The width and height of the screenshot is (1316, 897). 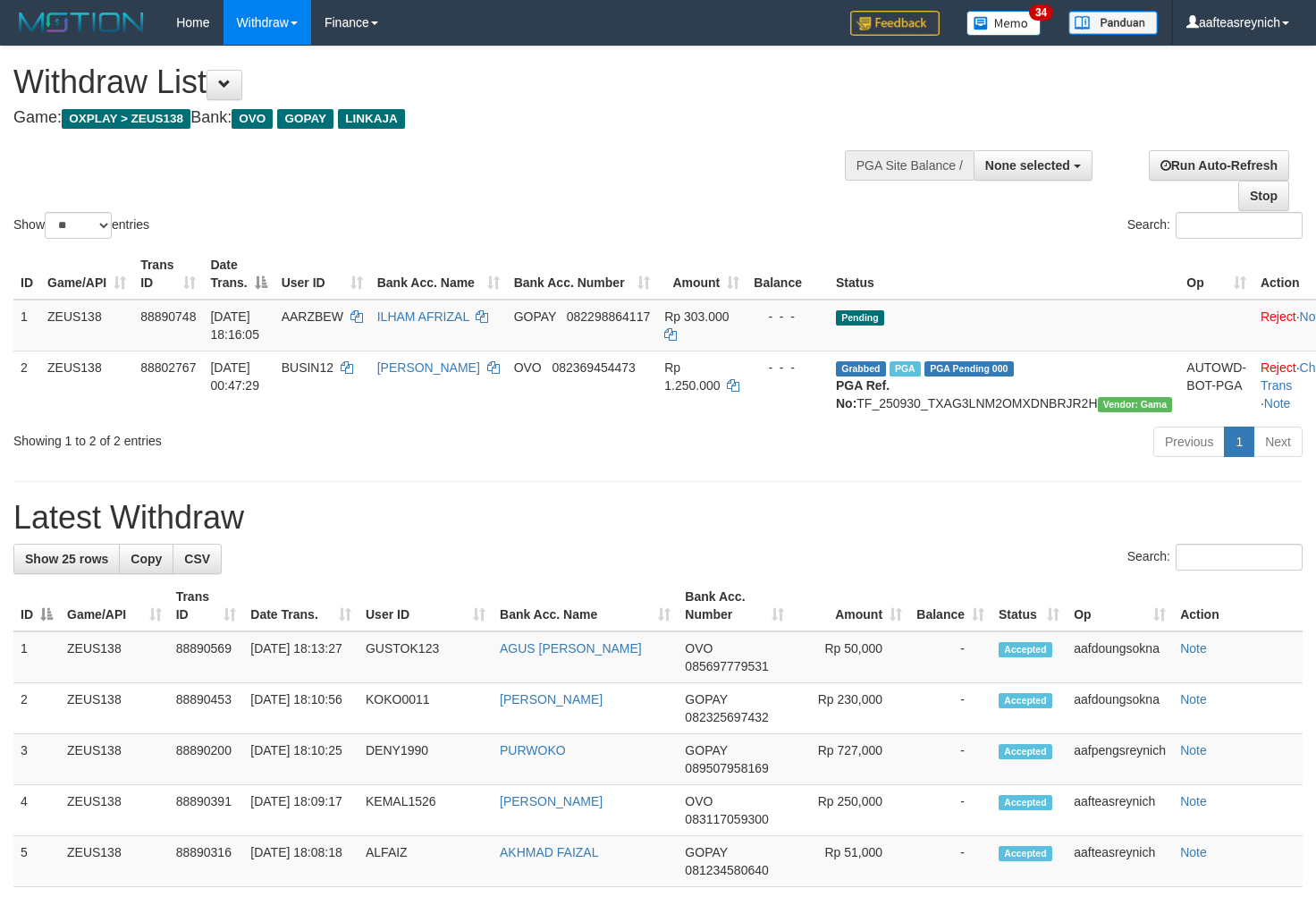 What do you see at coordinates (81, 225) in the screenshot?
I see `label: Show entries` at bounding box center [81, 225].